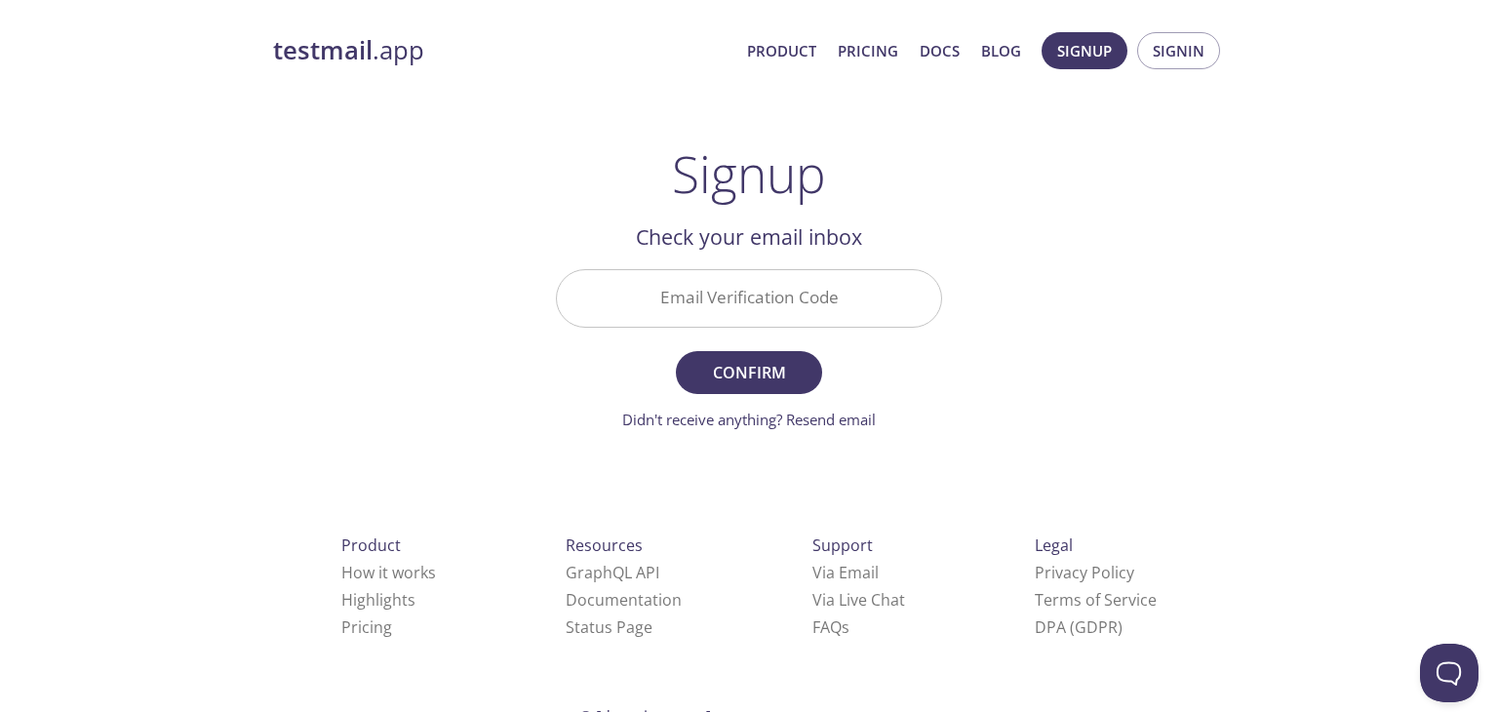 This screenshot has width=1498, height=712. Describe the element at coordinates (502, 51) in the screenshot. I see `a: testmail.app` at that location.